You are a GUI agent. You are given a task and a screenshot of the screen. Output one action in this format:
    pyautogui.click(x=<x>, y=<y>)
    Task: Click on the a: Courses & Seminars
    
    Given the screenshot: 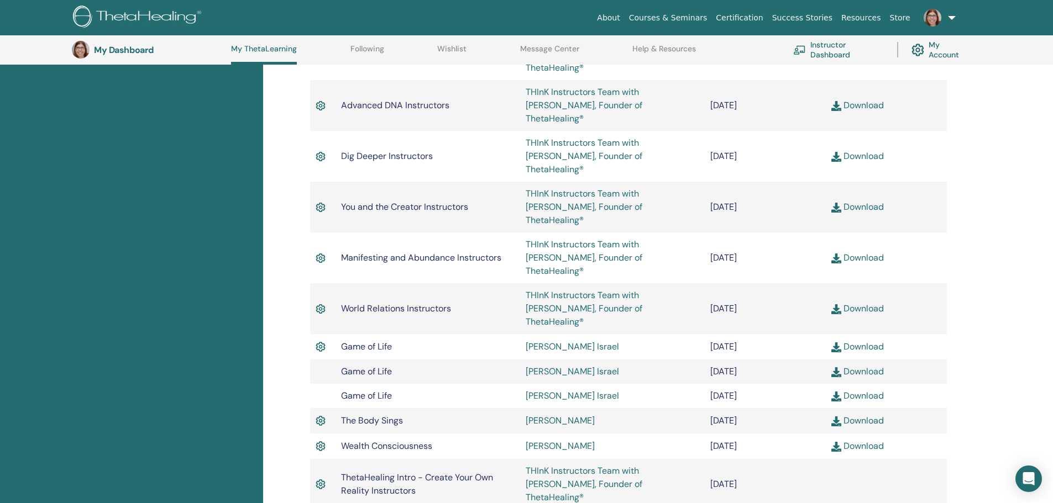 What is the action you would take?
    pyautogui.click(x=668, y=18)
    